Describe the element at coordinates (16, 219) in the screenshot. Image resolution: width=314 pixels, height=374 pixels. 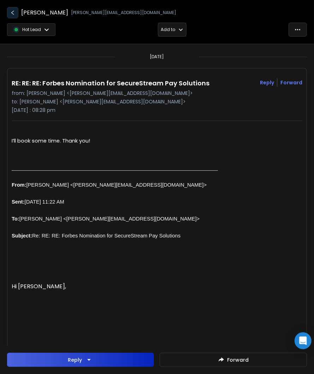
I see `b: To:` at that location.